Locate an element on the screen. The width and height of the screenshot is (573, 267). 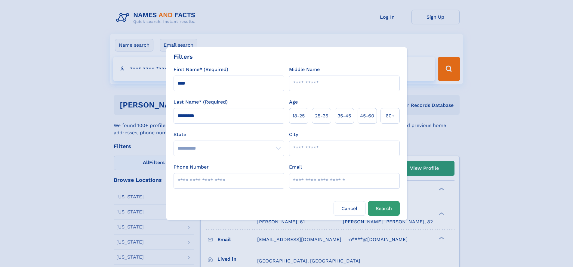
label: Middle Name is located at coordinates (304, 69).